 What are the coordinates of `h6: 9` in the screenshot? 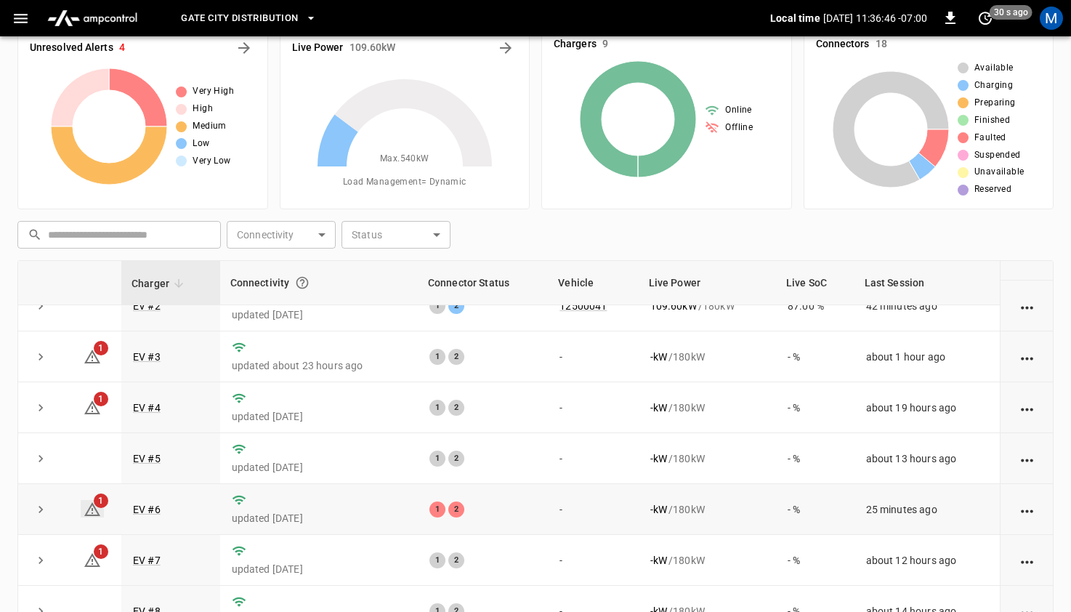 It's located at (605, 44).